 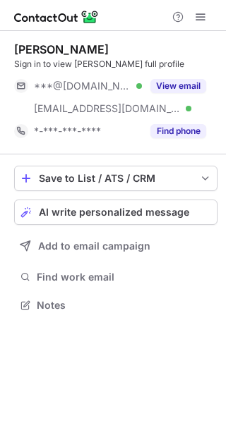 What do you see at coordinates (116, 246) in the screenshot?
I see `button: Add to email campaign` at bounding box center [116, 246].